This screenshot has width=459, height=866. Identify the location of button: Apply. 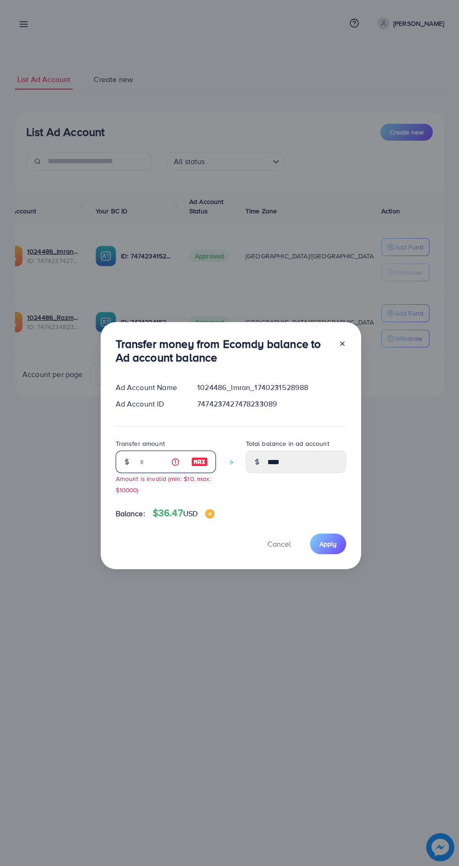
(328, 543).